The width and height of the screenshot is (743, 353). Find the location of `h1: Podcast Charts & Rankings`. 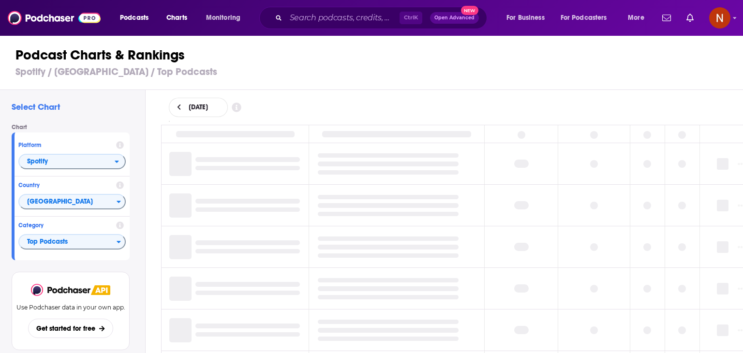

h1: Podcast Charts & Rankings is located at coordinates (376, 55).